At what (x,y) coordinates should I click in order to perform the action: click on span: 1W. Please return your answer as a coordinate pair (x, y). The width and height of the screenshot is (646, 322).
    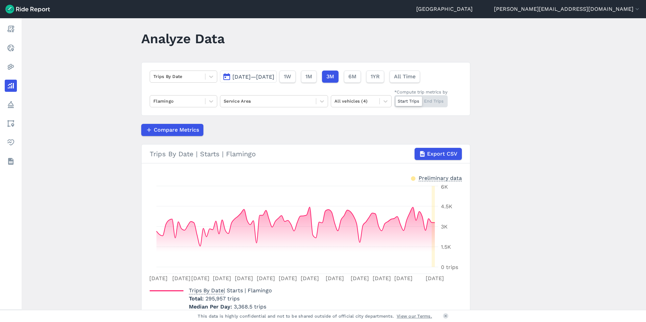
    Looking at the image, I should click on (287, 77).